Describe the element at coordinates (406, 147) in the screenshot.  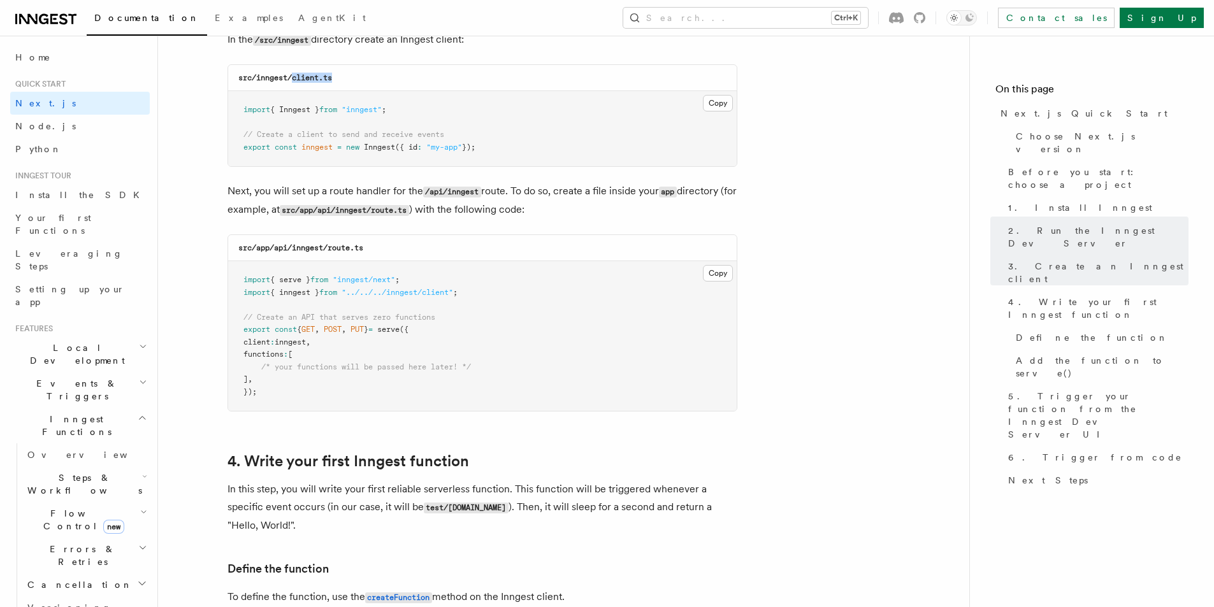
I see `span: ({ id` at that location.